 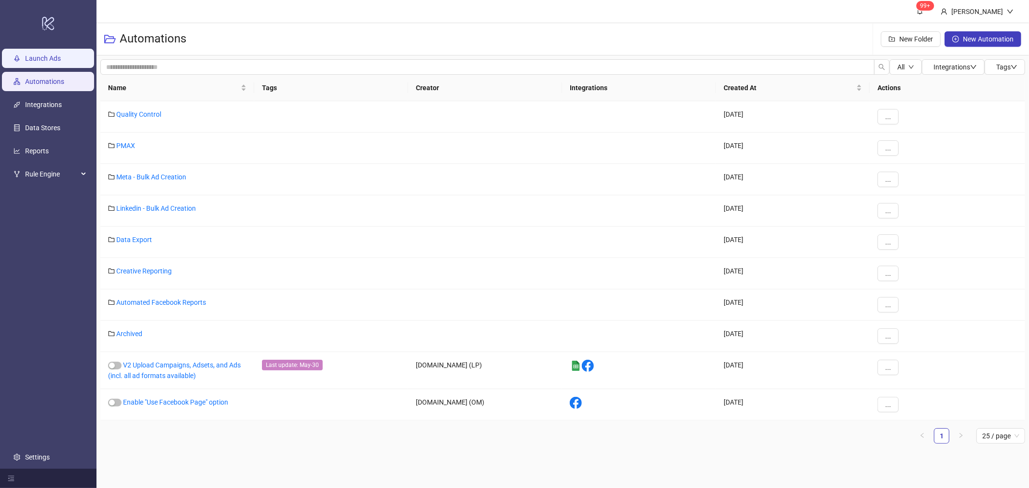 What do you see at coordinates (176, 402) in the screenshot?
I see `a: Enable "Use Facebook Page" option` at bounding box center [176, 402].